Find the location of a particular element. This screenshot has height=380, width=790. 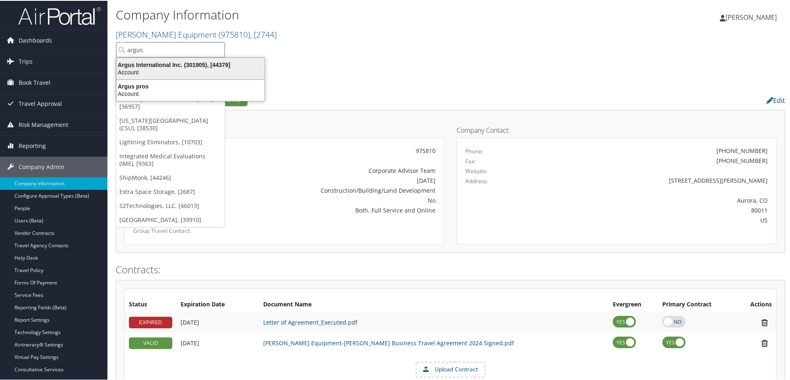

div: No is located at coordinates (337, 199).